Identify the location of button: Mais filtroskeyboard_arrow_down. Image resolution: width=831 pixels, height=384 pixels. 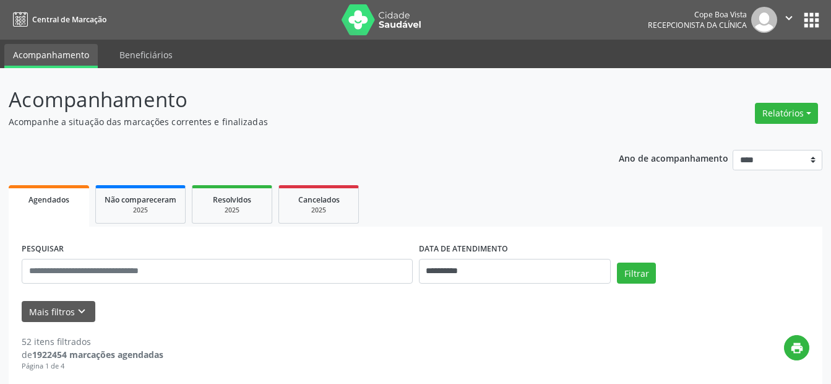
(58, 311).